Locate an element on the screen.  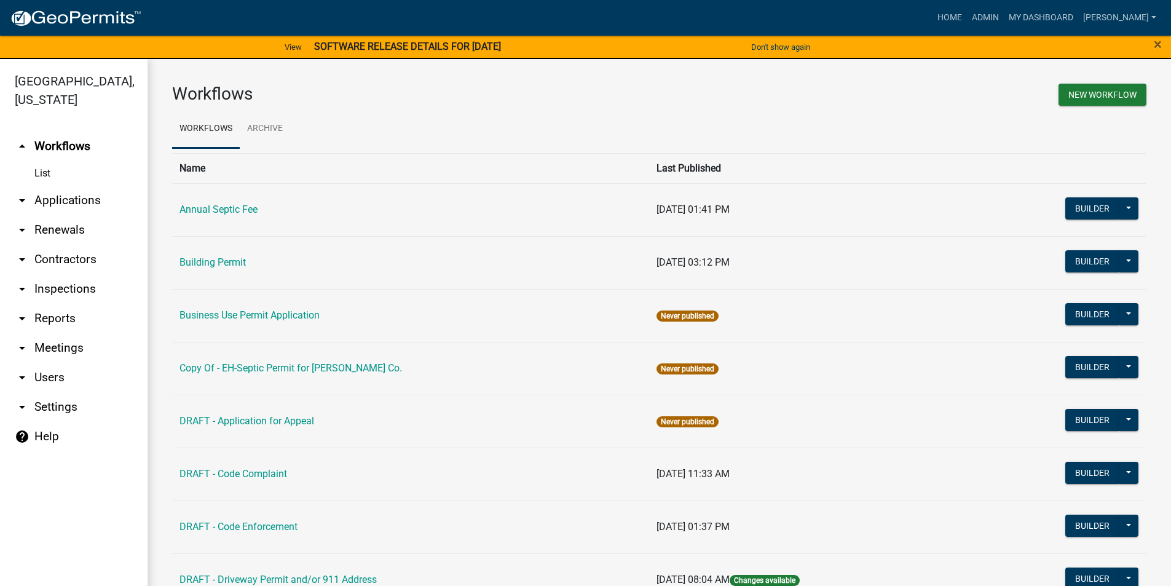
th: Name is located at coordinates (411, 168).